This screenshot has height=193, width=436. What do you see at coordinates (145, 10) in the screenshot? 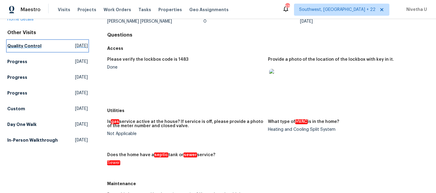
I see `span: Tasks` at bounding box center [145, 10].